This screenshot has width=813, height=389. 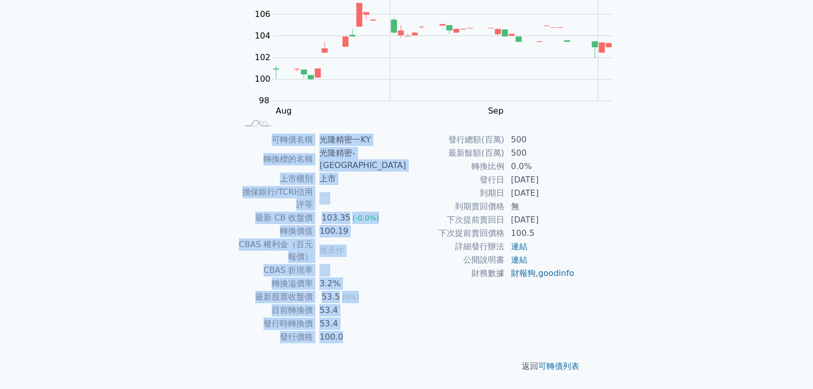 I want to click on div: 53.5, so click(x=331, y=297).